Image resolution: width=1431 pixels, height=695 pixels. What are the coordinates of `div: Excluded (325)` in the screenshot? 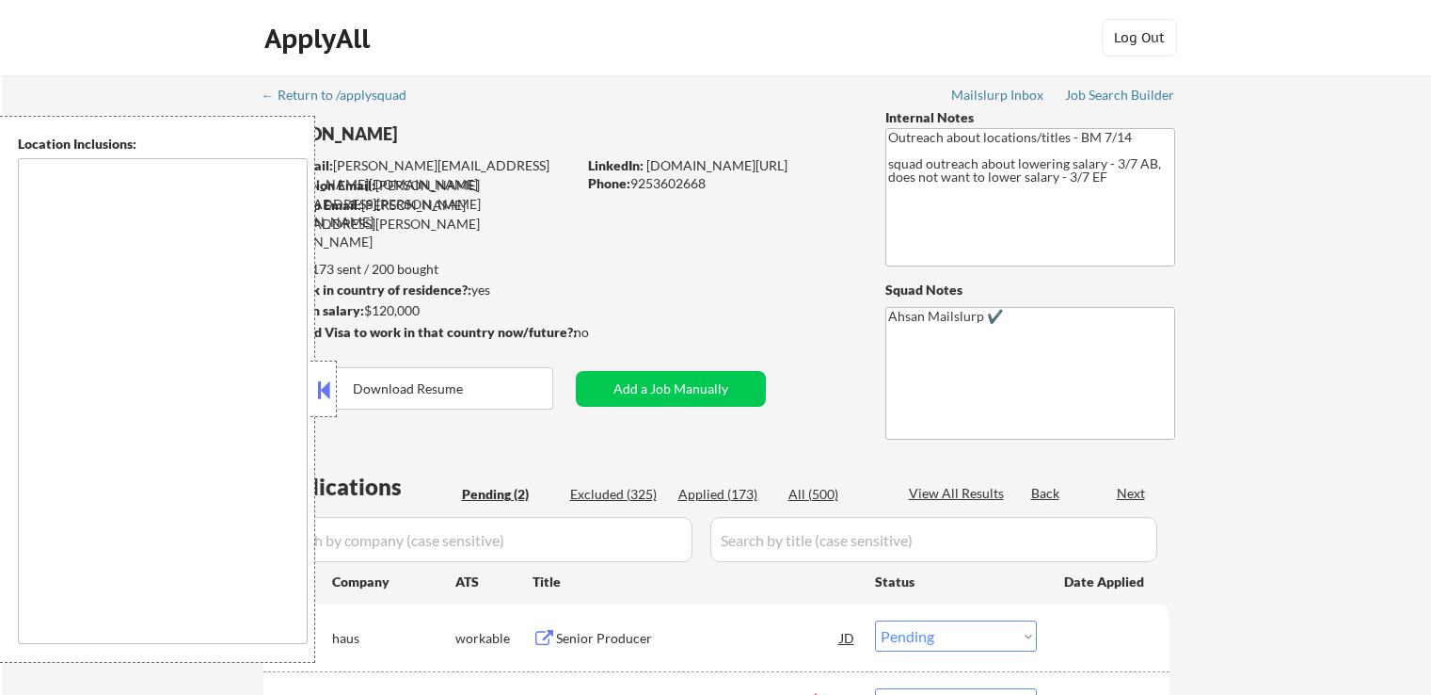 It's located at (617, 494).